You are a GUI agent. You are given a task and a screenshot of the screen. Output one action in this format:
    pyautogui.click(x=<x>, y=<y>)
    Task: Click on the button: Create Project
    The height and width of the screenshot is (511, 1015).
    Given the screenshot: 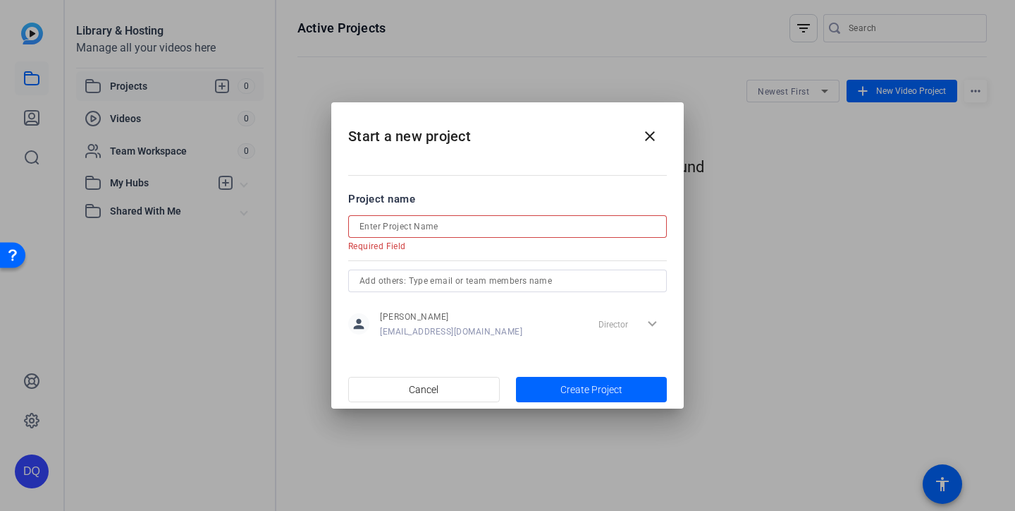 What is the action you would take?
    pyautogui.click(x=592, y=389)
    